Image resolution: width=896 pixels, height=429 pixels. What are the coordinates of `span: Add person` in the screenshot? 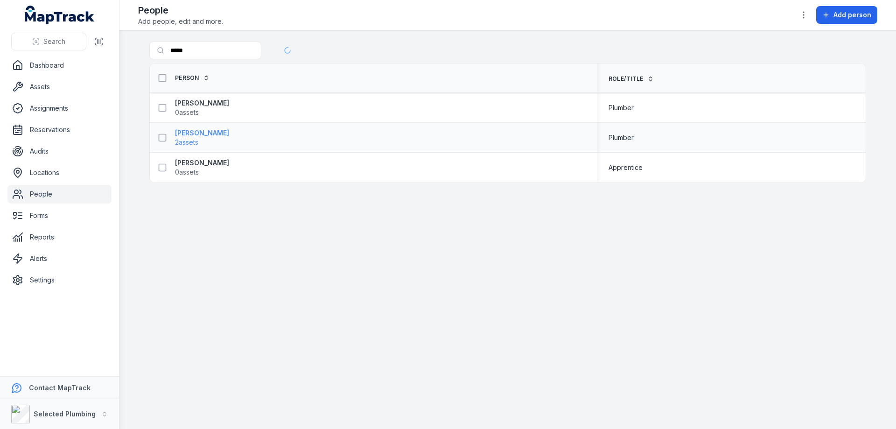 It's located at (852, 15).